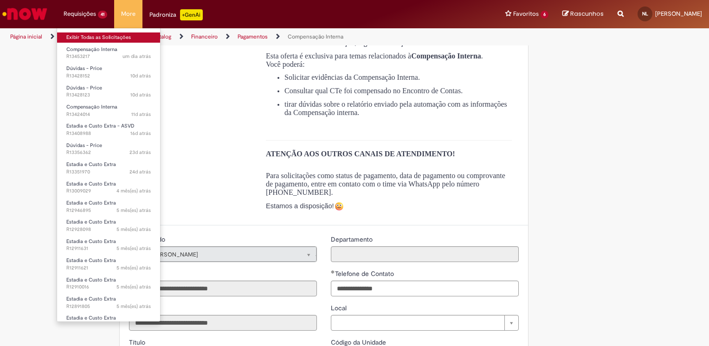  I want to click on span: NL, so click(645, 13).